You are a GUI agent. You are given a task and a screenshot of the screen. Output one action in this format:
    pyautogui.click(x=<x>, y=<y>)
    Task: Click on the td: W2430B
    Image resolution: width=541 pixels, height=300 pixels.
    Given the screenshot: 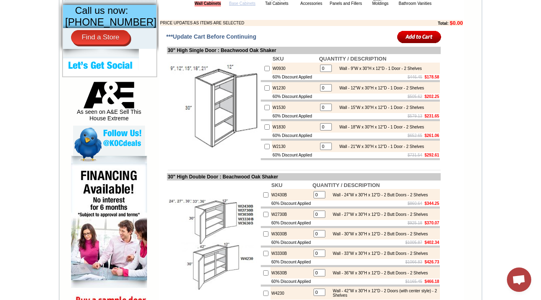 What is the action you would take?
    pyautogui.click(x=291, y=195)
    